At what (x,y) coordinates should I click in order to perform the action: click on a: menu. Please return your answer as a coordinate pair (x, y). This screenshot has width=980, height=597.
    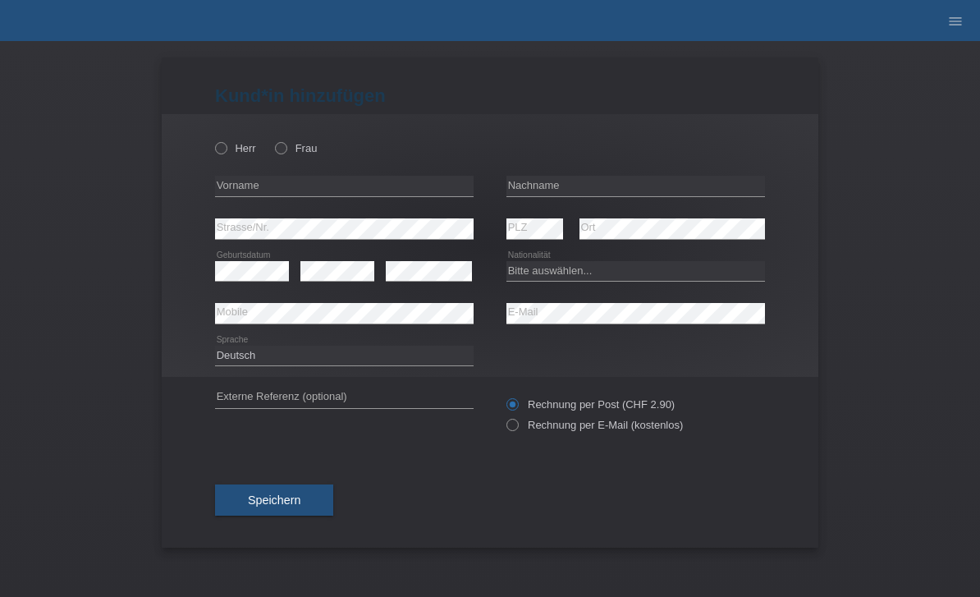
    Looking at the image, I should click on (955, 21).